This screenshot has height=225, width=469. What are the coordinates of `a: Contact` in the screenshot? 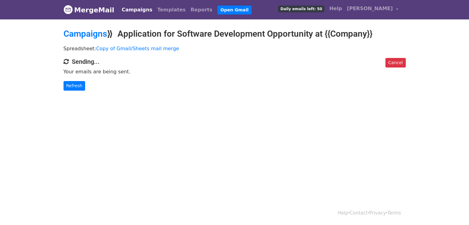 It's located at (359, 213).